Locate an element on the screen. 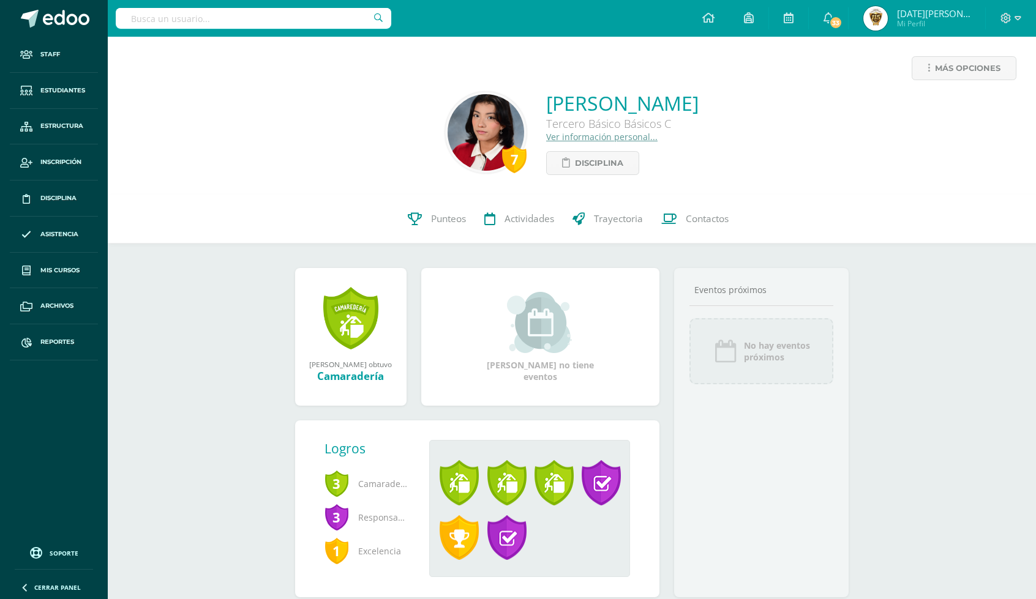 This screenshot has width=1036, height=599. span: Mis cursos is located at coordinates (60, 271).